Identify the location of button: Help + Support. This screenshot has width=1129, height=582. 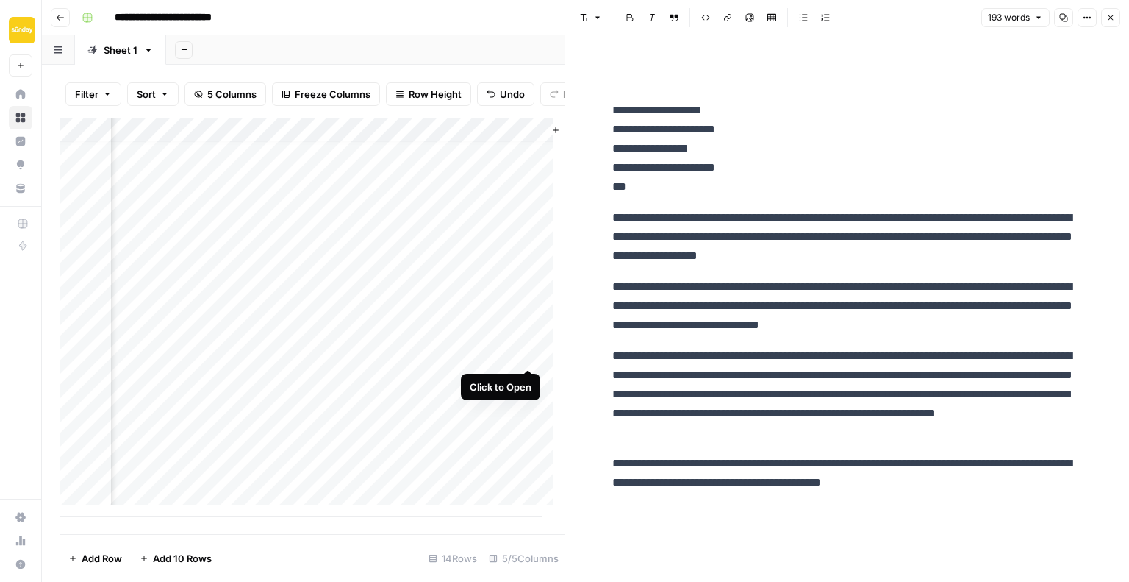
(21, 564).